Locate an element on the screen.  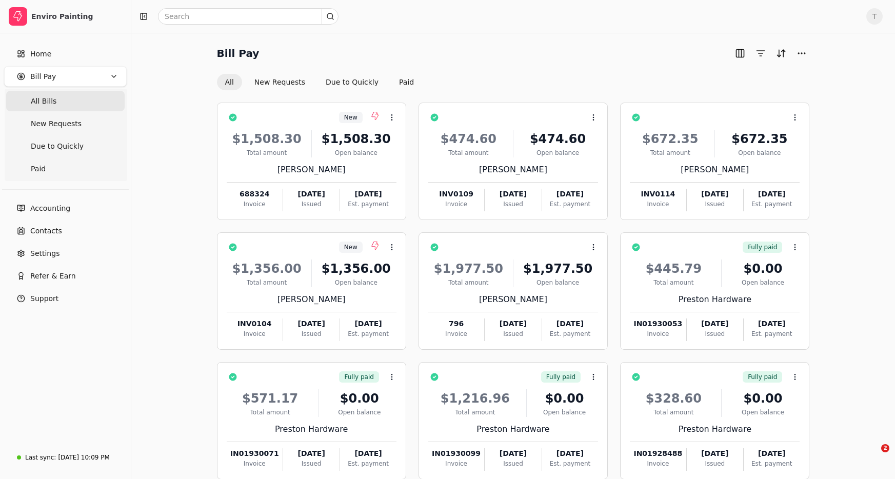
button: Refer & Earn is located at coordinates (65, 276).